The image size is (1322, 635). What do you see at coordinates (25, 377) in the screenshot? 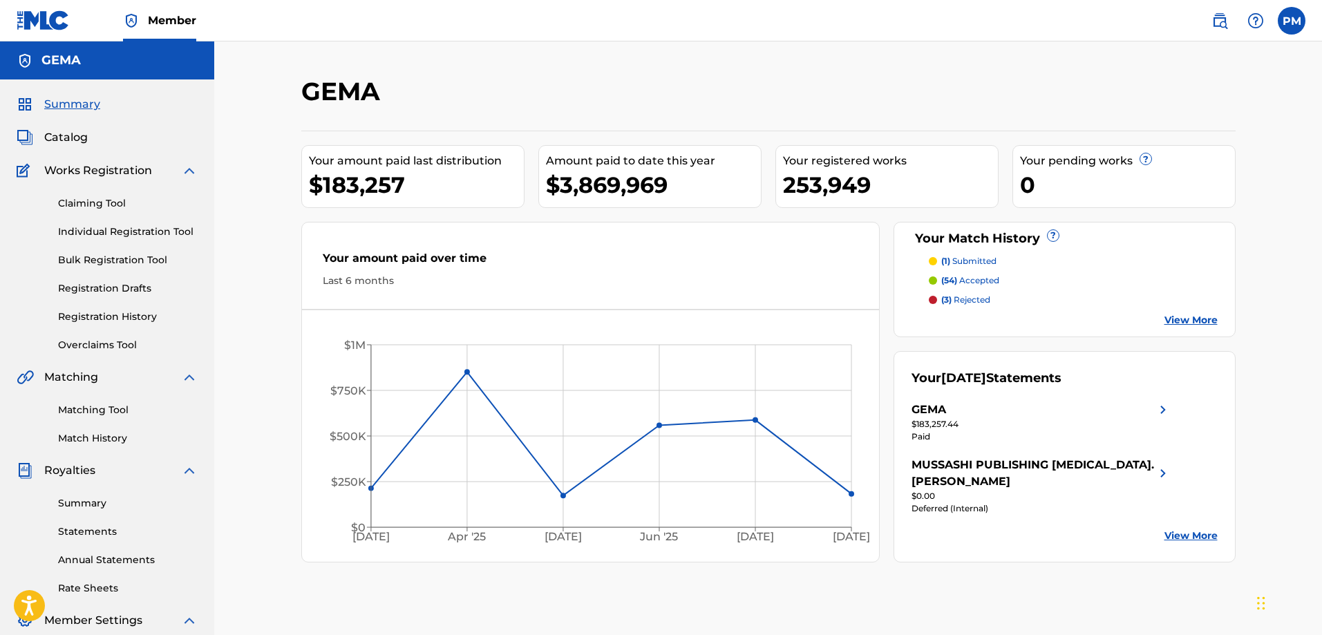
I see `img: Matching` at bounding box center [25, 377].